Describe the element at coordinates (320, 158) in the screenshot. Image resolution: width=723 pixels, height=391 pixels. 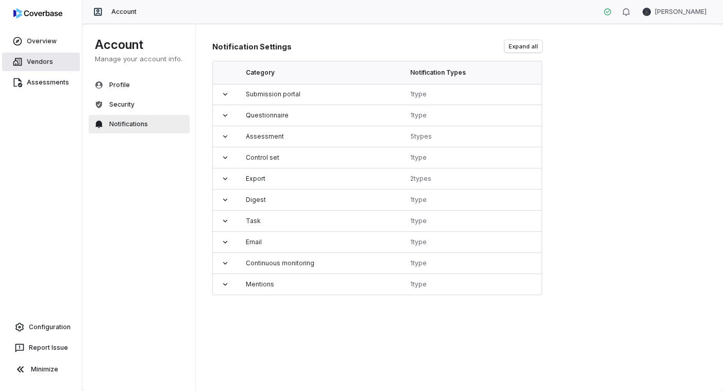
I see `div: Control set` at that location.